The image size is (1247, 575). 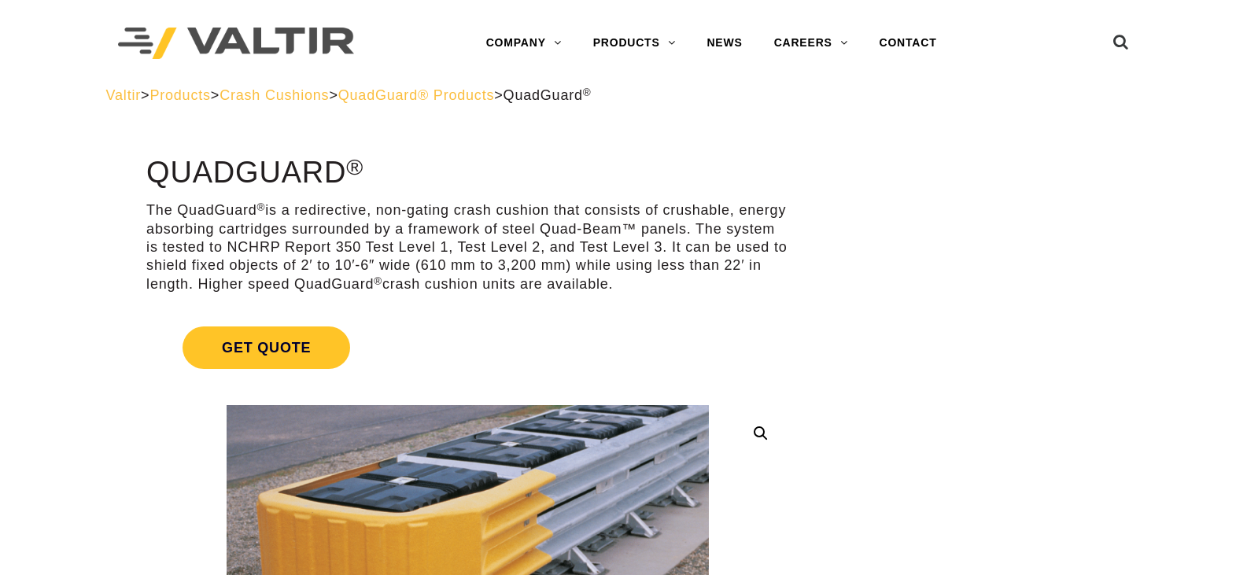 What do you see at coordinates (634, 43) in the screenshot?
I see `a: PRODUCTS` at bounding box center [634, 43].